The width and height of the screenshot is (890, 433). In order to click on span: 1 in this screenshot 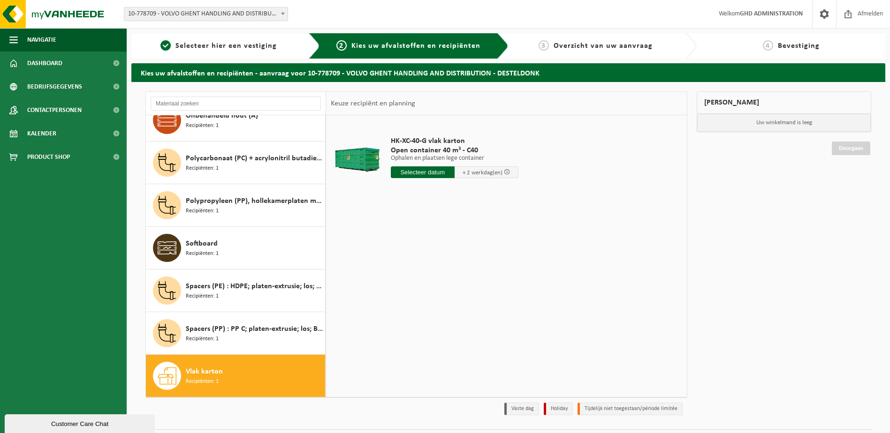, I will do `click(166, 45)`.